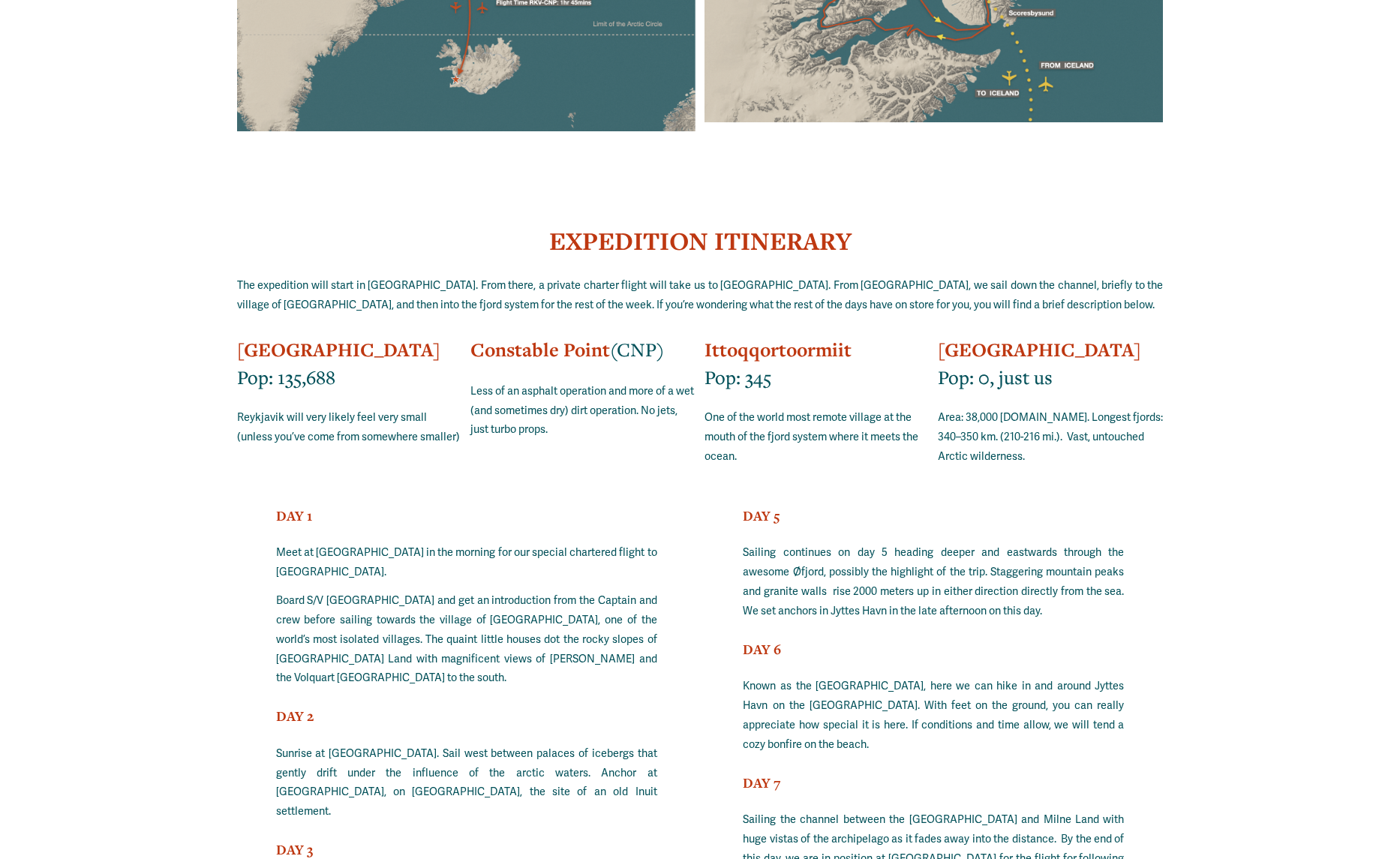  Describe the element at coordinates (294, 849) in the screenshot. I see `strong: DAY 3` at that location.